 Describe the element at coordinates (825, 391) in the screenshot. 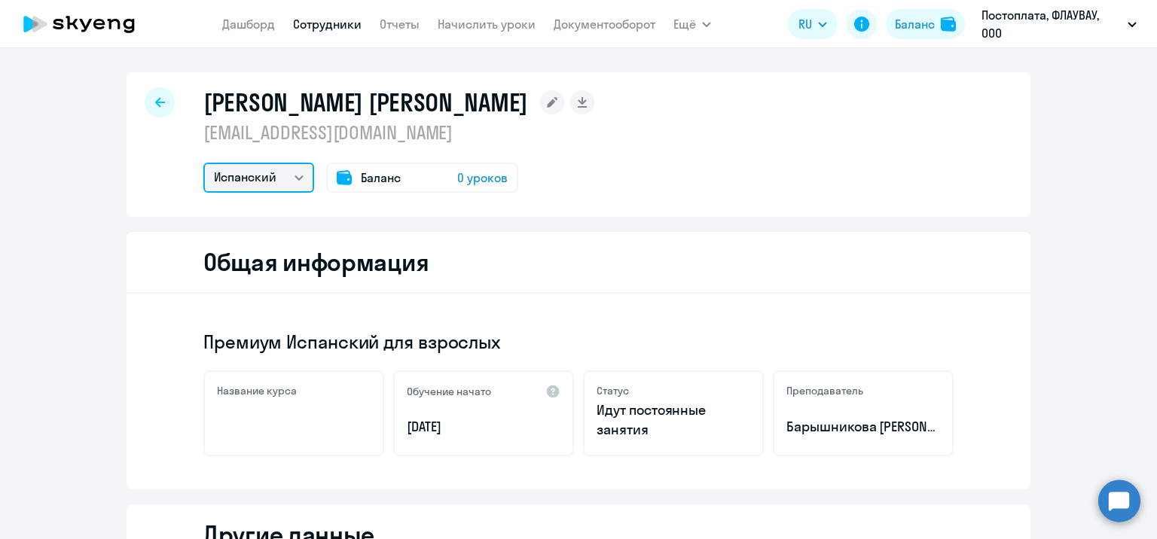

I see `h5: Преподаватель` at that location.